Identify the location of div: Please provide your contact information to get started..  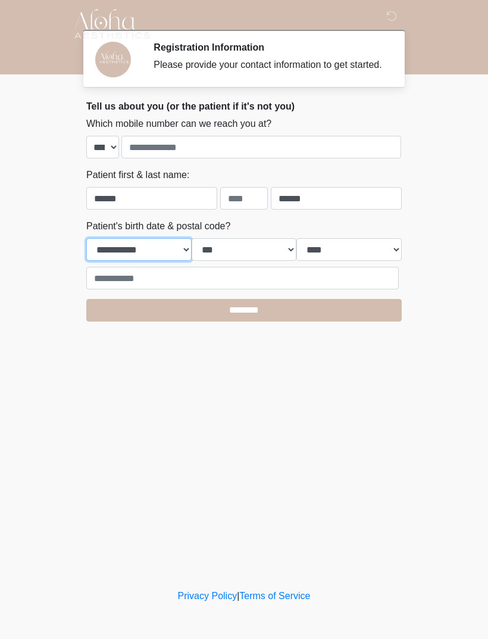
(269, 65).